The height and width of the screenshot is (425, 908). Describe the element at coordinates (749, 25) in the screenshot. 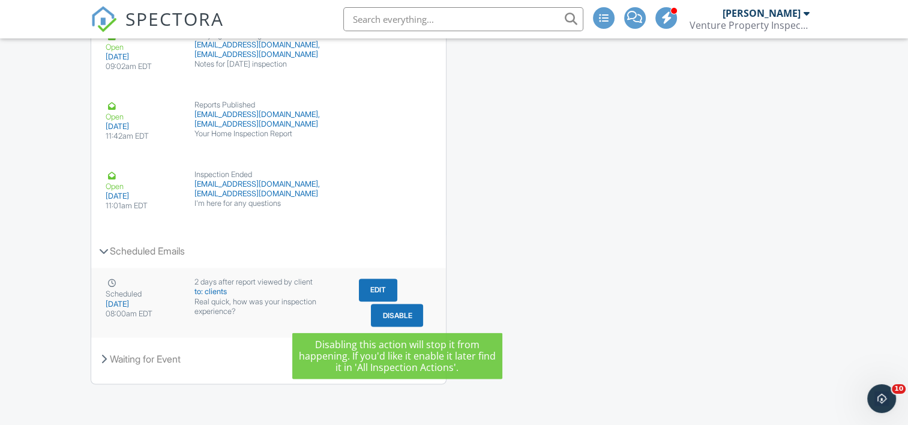

I see `div: Venture Property Inspections, LLC` at that location.